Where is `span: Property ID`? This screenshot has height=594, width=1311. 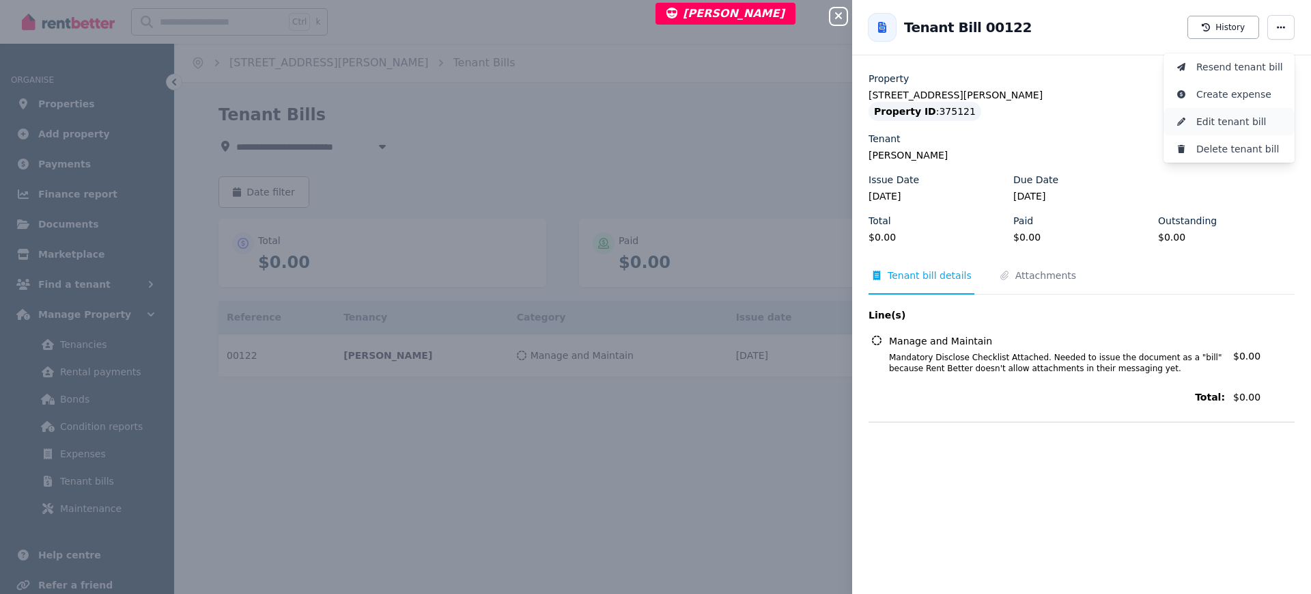 span: Property ID is located at coordinates (905, 111).